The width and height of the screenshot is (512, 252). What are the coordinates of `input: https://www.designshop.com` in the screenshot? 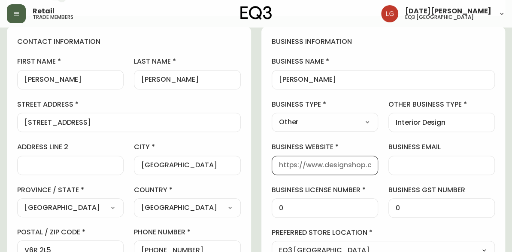 It's located at (325, 165).